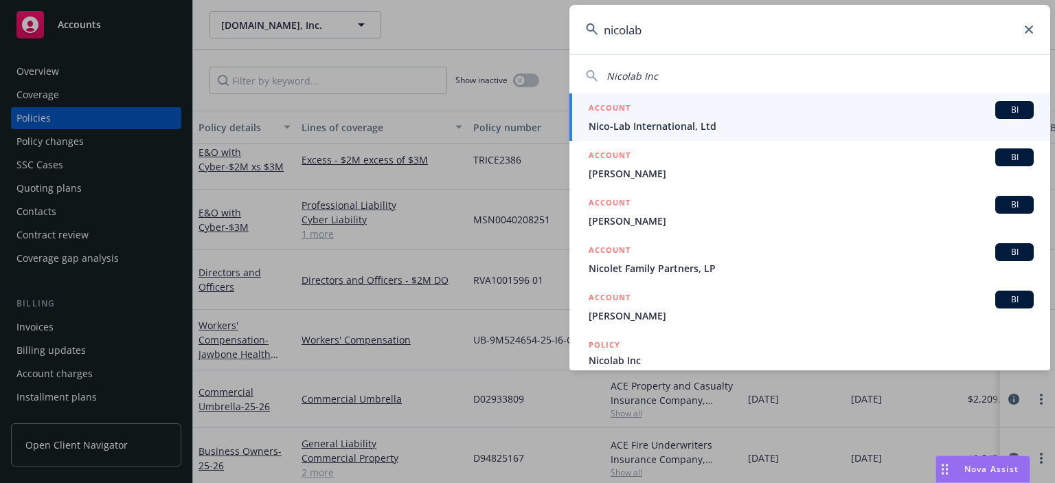 The width and height of the screenshot is (1055, 483). Describe the element at coordinates (809, 259) in the screenshot. I see `a: ACCOUNTBINicolet Family Partners, LP` at that location.